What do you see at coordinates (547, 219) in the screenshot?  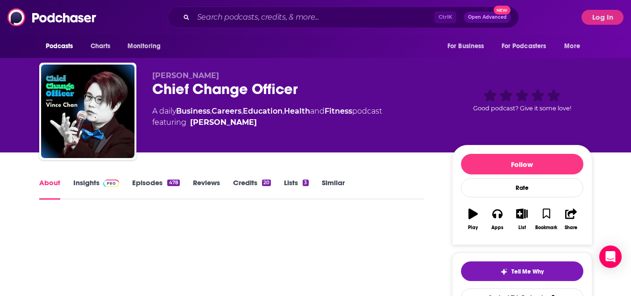 I see `button: Bookmark` at bounding box center [547, 219].